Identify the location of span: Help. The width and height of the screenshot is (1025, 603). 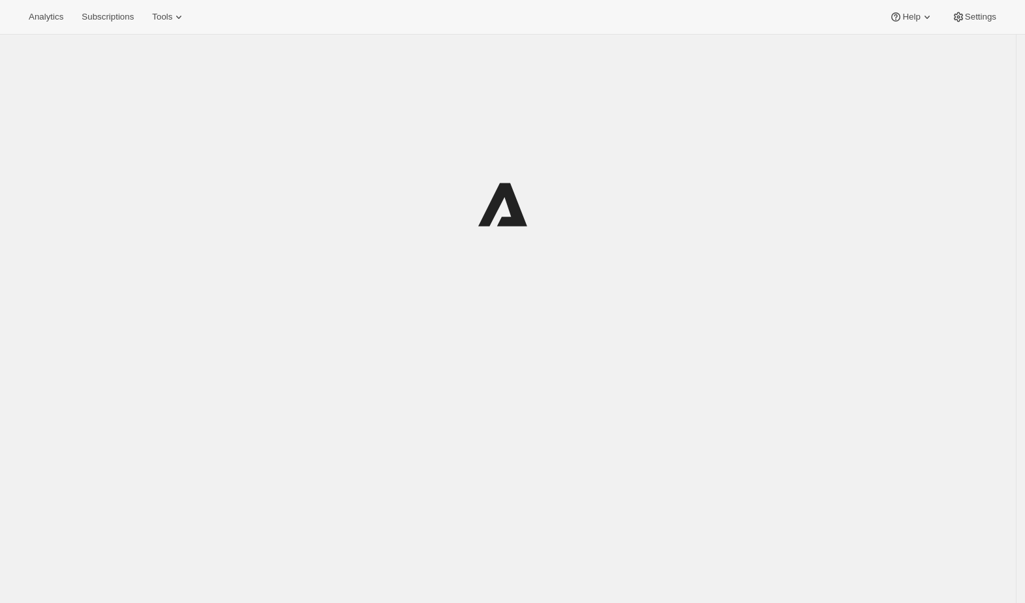
(911, 17).